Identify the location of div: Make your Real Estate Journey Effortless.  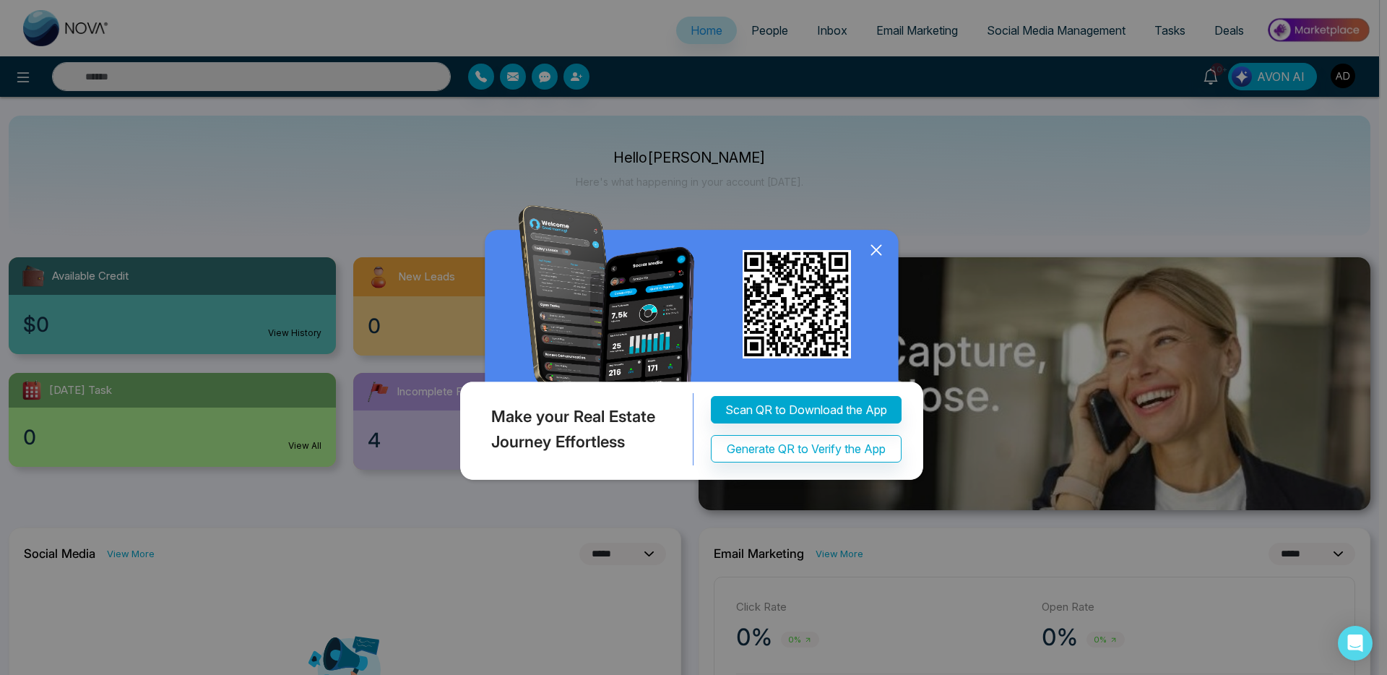
(575, 429).